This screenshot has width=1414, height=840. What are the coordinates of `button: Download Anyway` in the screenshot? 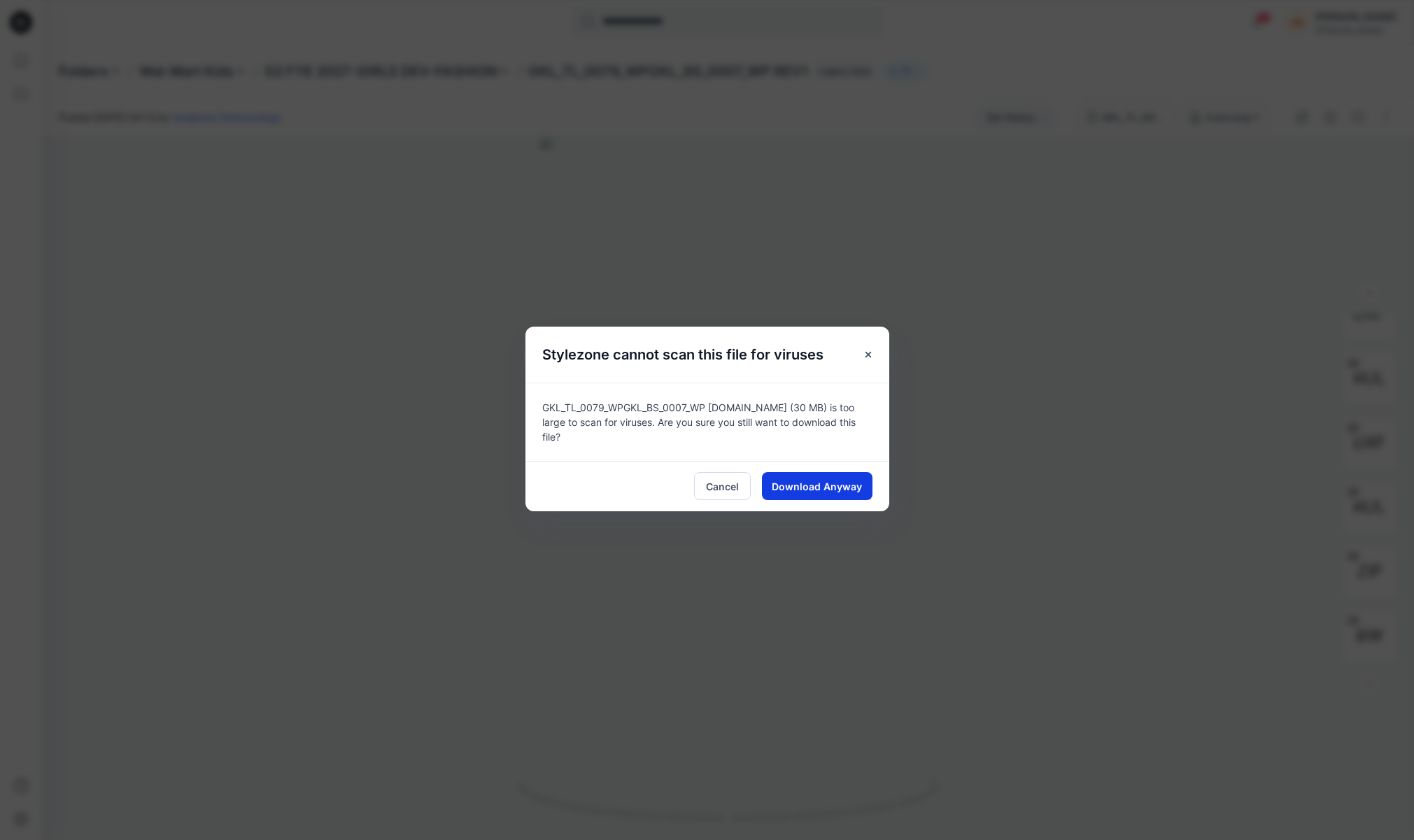 It's located at (817, 486).